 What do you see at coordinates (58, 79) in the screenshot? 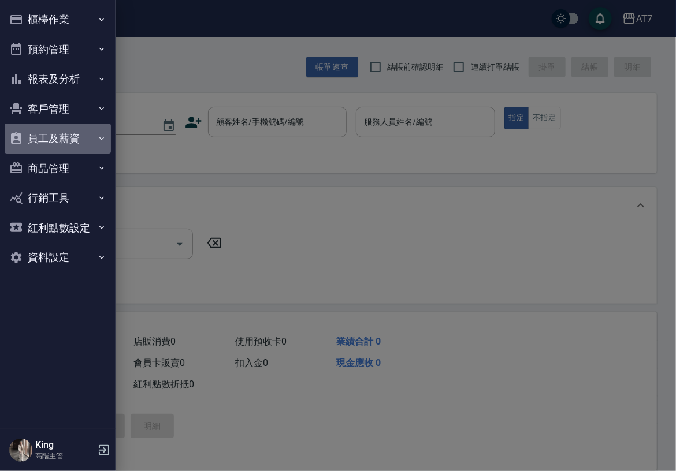
I see `button: 報表及分析` at bounding box center [58, 79].